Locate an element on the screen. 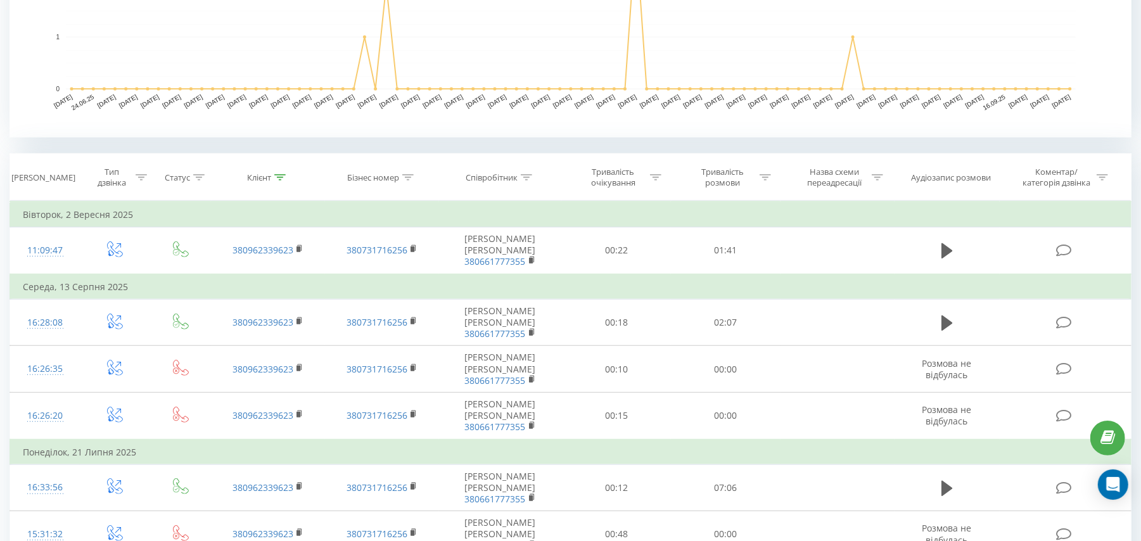  text: 24.06.25 is located at coordinates (83, 102).